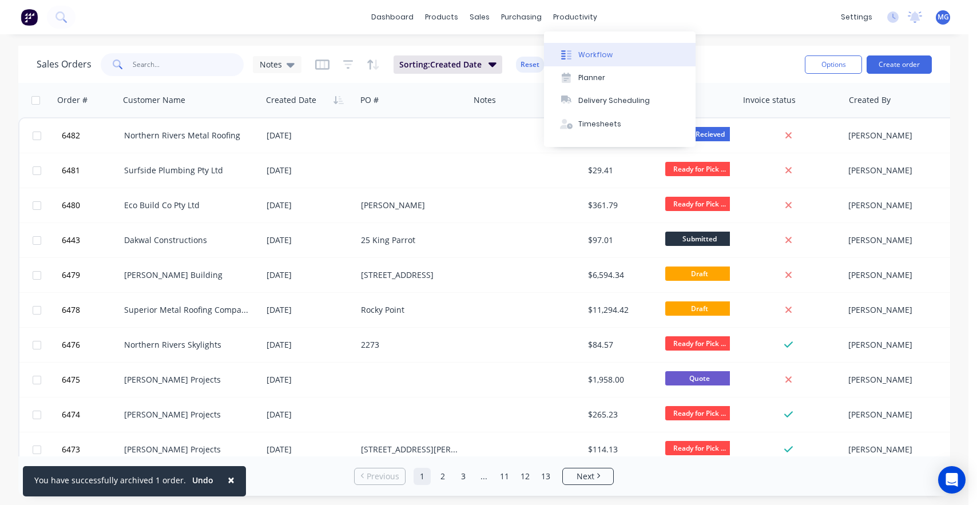 The height and width of the screenshot is (505, 977). Describe the element at coordinates (71, 415) in the screenshot. I see `span: 6474` at that location.